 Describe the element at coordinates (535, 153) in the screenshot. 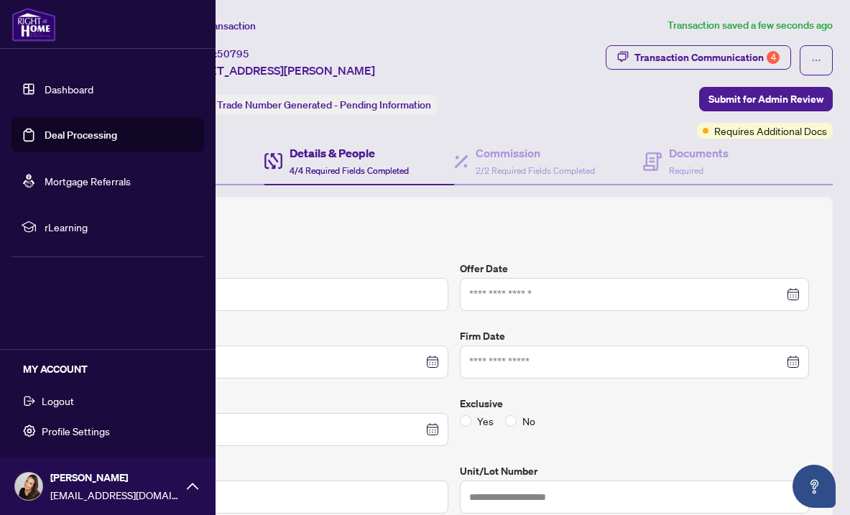

I see `h4: Commission` at that location.